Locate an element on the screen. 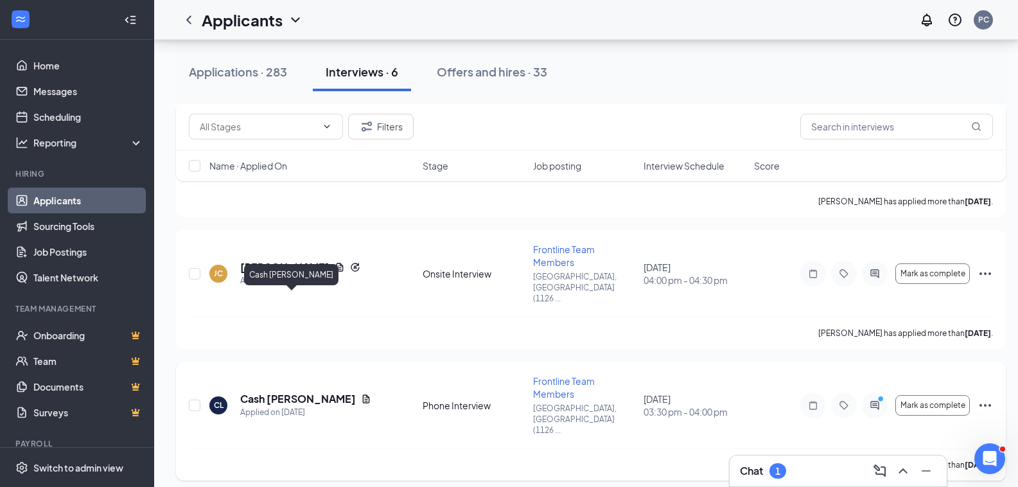 The image size is (1018, 487). a: Home is located at coordinates (88, 66).